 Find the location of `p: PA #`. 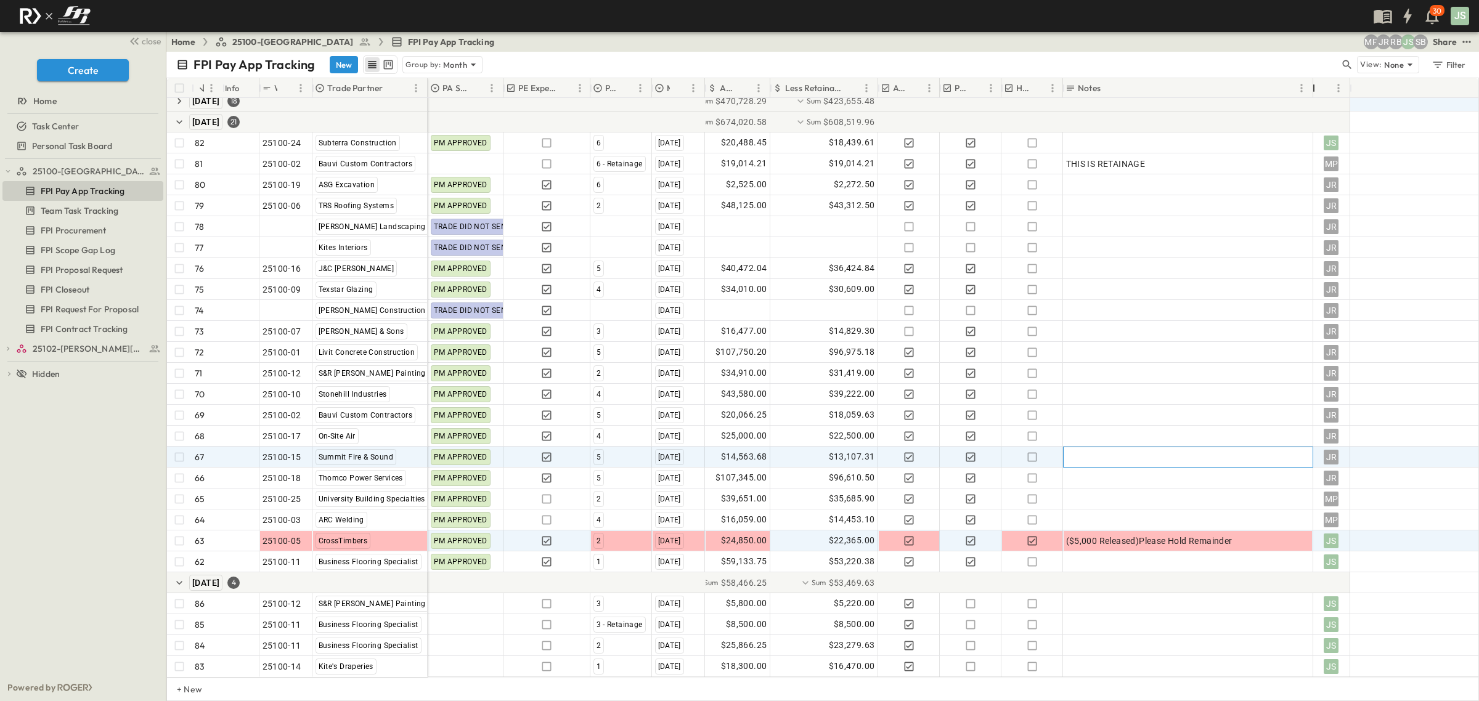

p: PA # is located at coordinates (611, 88).